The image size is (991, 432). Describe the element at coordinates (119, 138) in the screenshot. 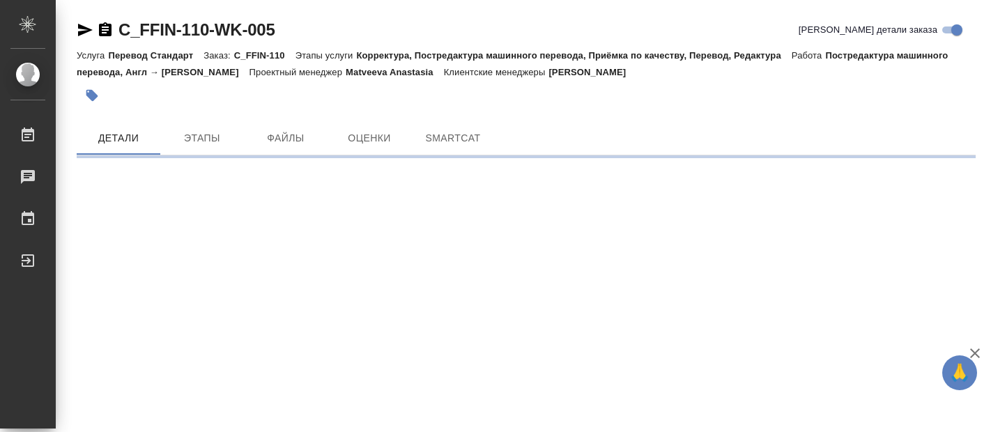

I see `span: Детали` at that location.